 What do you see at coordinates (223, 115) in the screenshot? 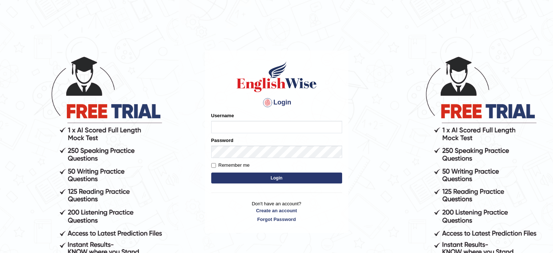
I see `label: Username` at bounding box center [223, 115].